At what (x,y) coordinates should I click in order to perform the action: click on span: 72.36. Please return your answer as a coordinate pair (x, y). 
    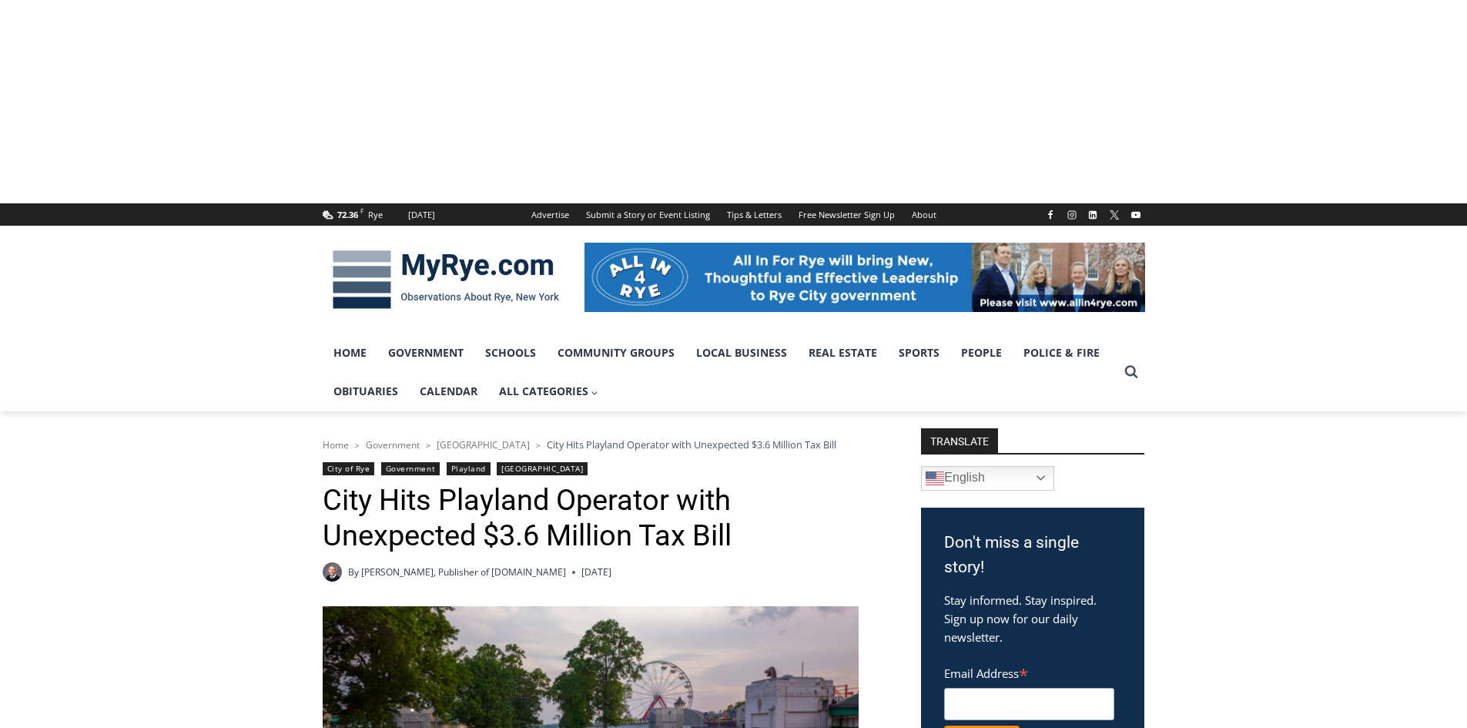
    Looking at the image, I should click on (347, 214).